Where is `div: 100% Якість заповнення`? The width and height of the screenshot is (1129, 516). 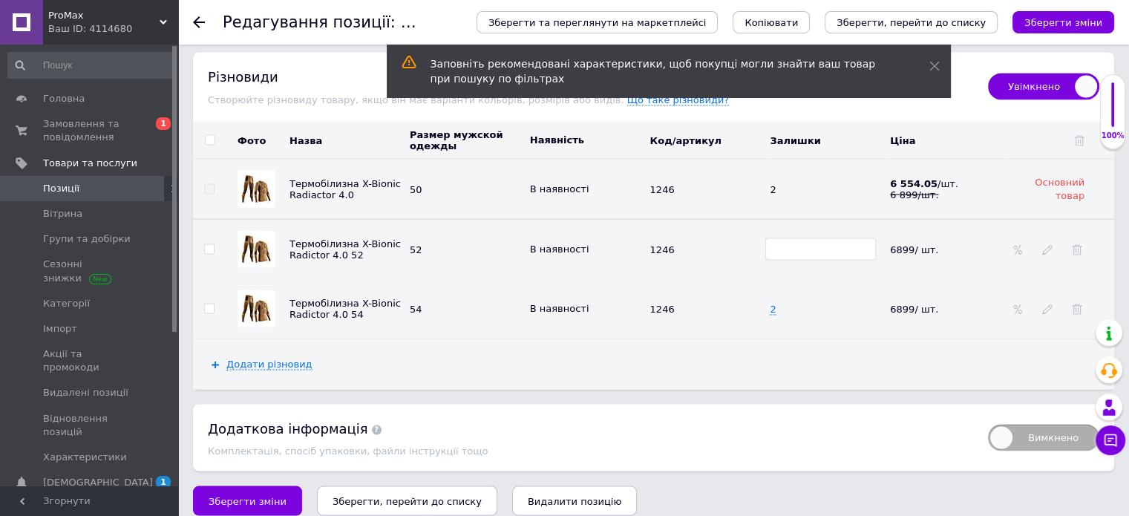 div: 100% Якість заповнення is located at coordinates (1113, 111).